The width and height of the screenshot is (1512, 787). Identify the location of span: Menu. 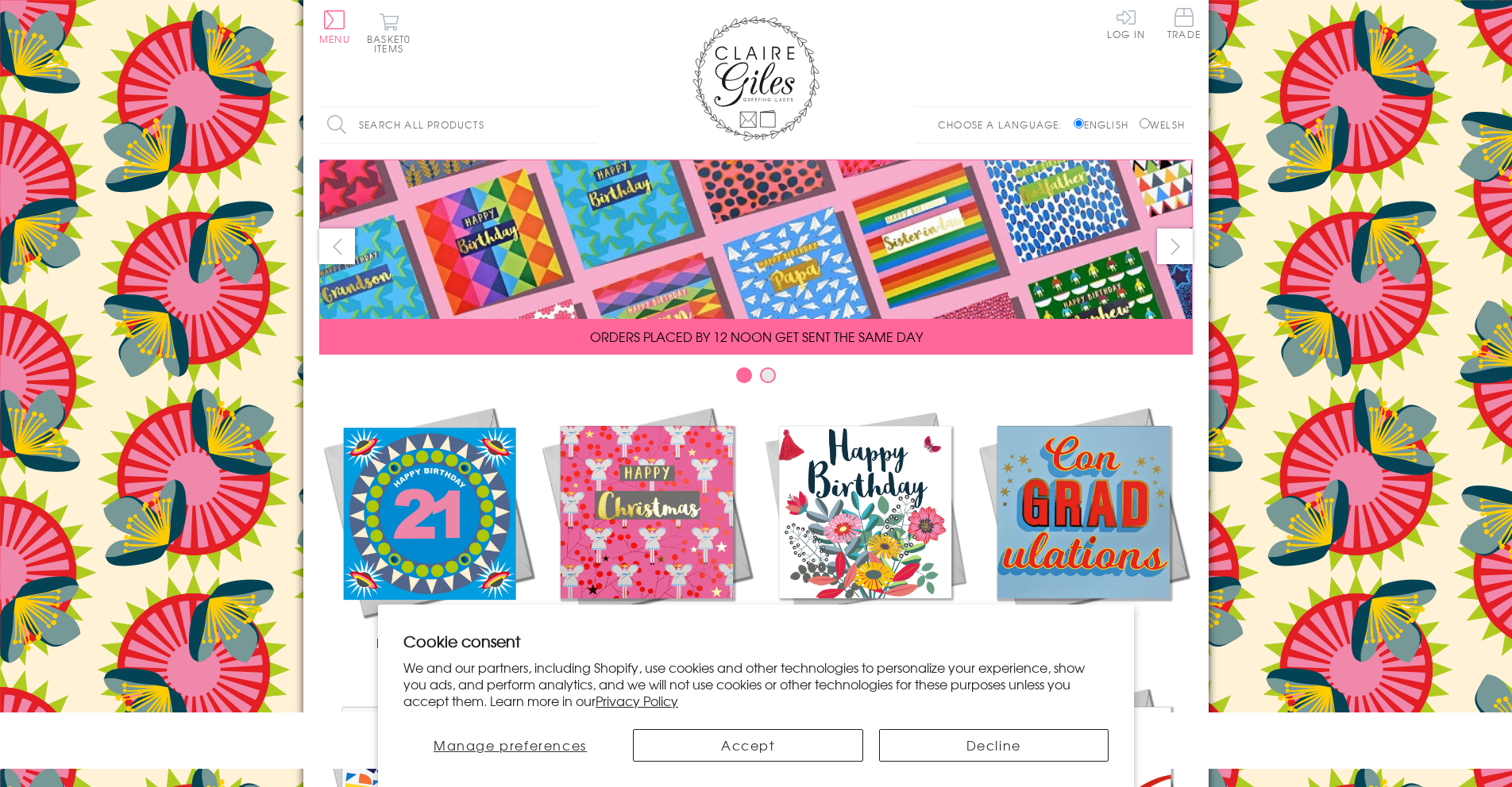
(334, 39).